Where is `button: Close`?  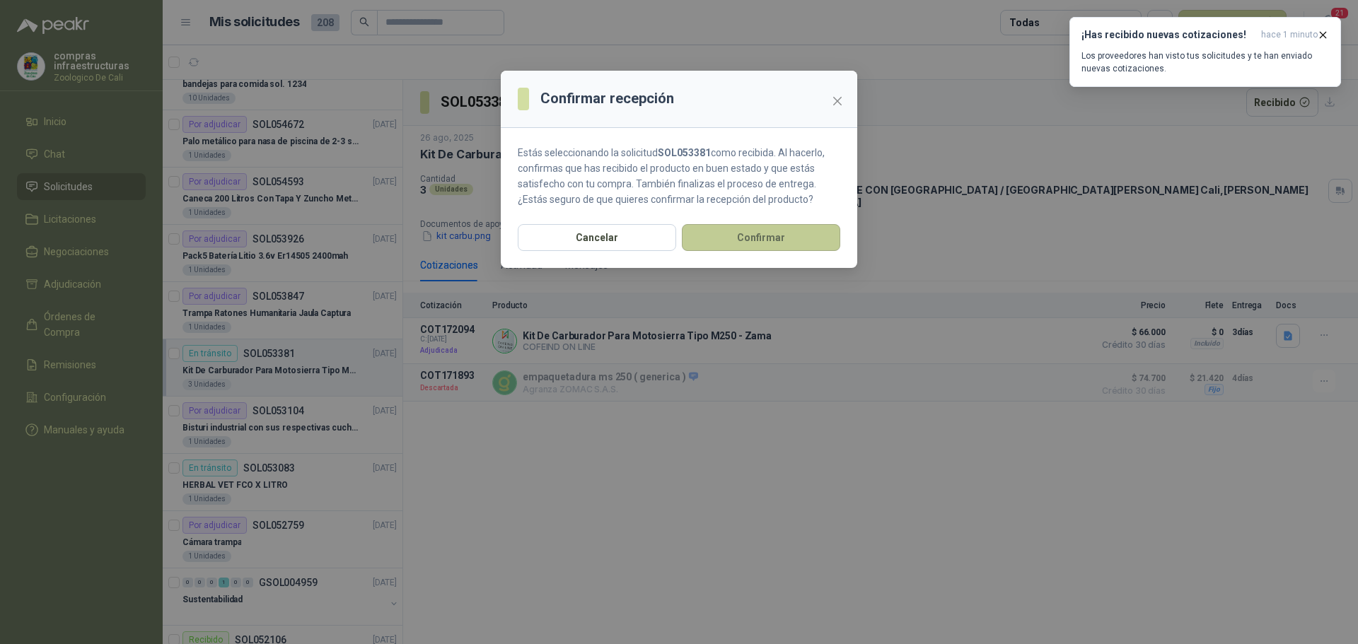
button: Close is located at coordinates (837, 101).